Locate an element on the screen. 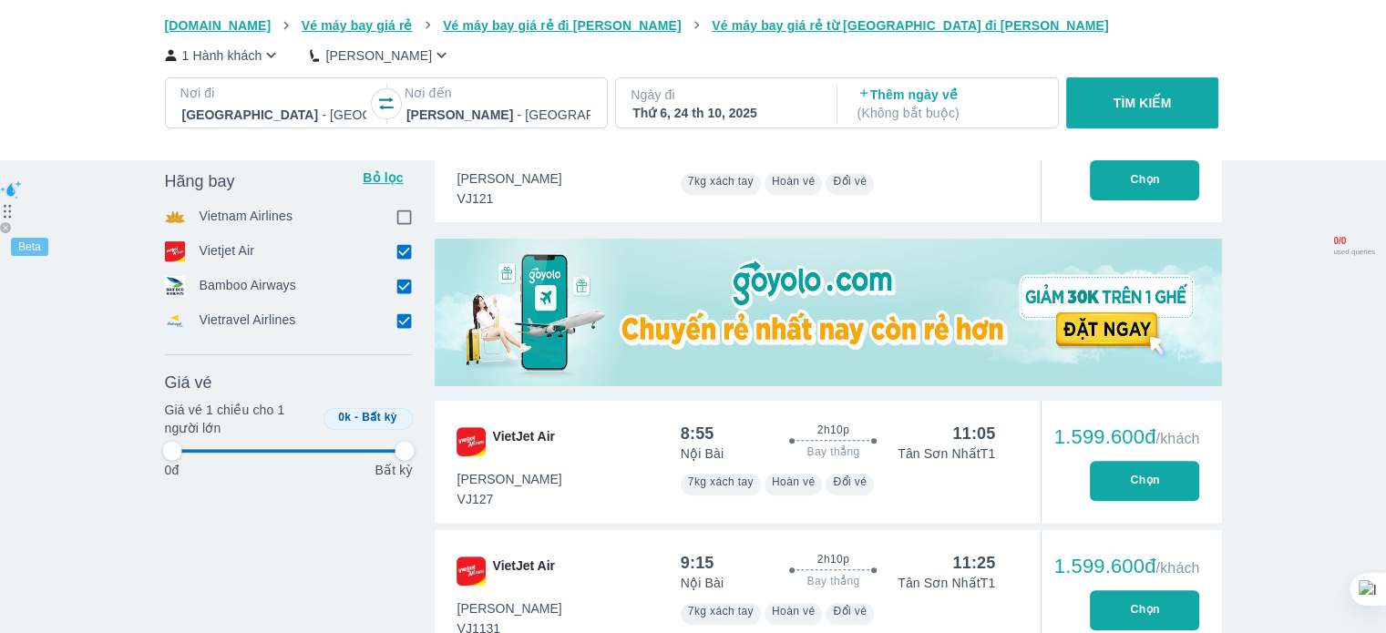 This screenshot has width=1386, height=633. span: Giá vé is located at coordinates (189, 383).